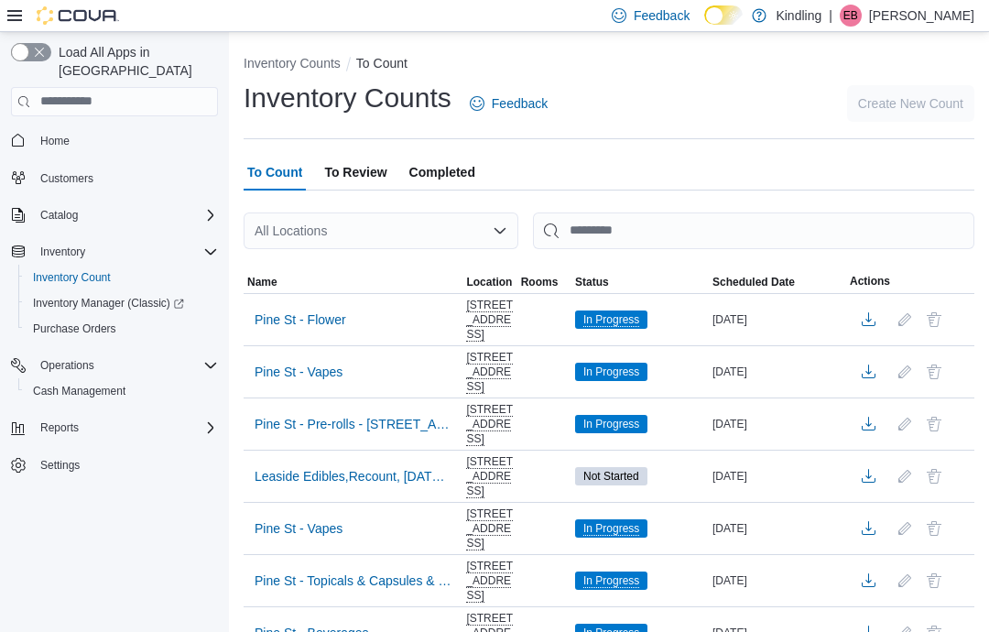  I want to click on span: eb, so click(851, 16).